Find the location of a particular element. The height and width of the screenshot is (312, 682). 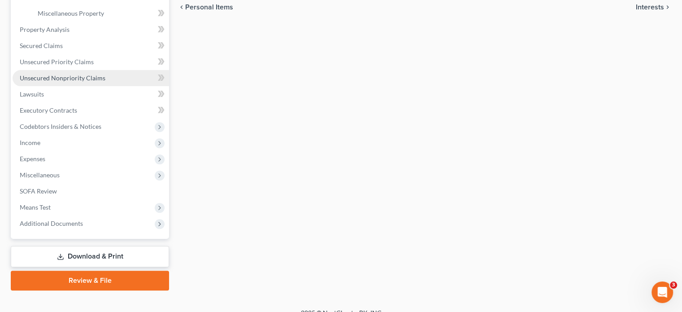

span: Executory Contracts is located at coordinates (48, 110).